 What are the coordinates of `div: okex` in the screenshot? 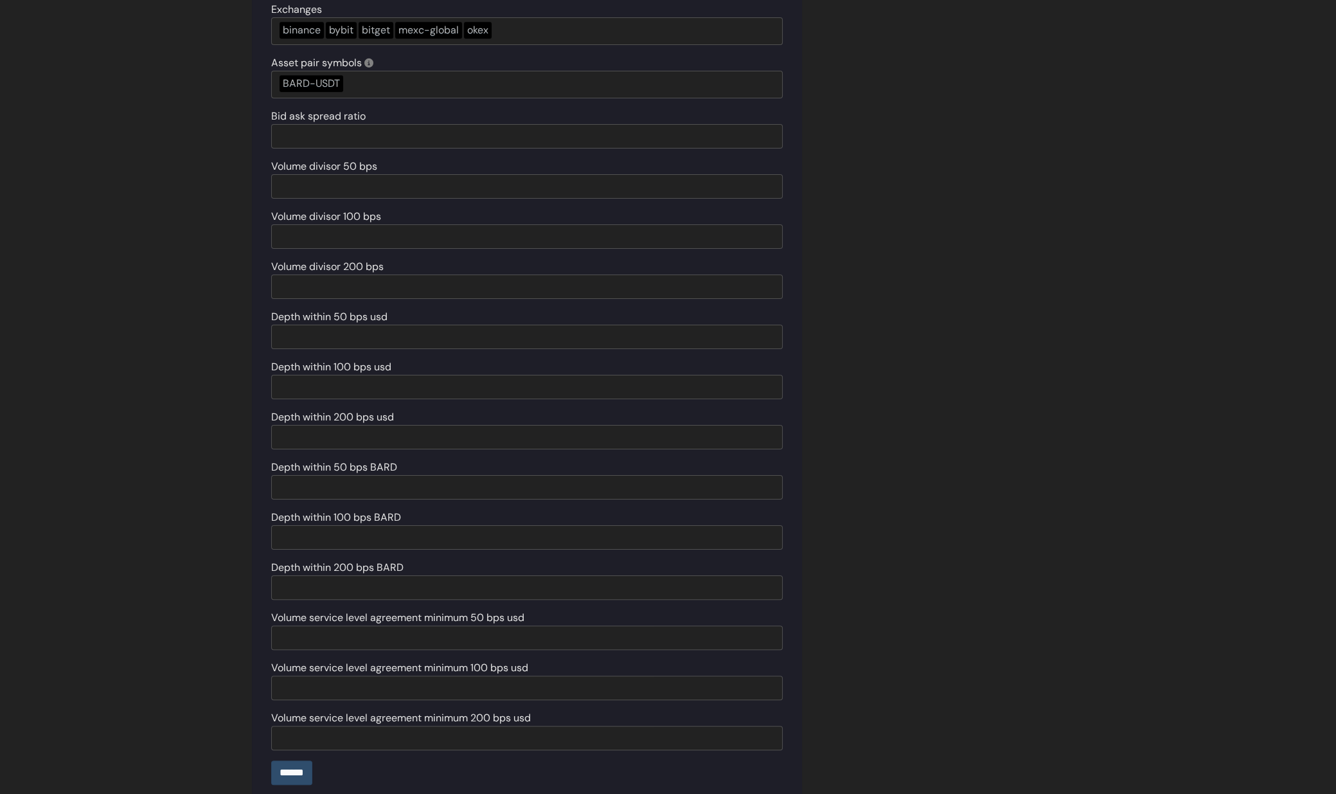 It's located at (477, 30).